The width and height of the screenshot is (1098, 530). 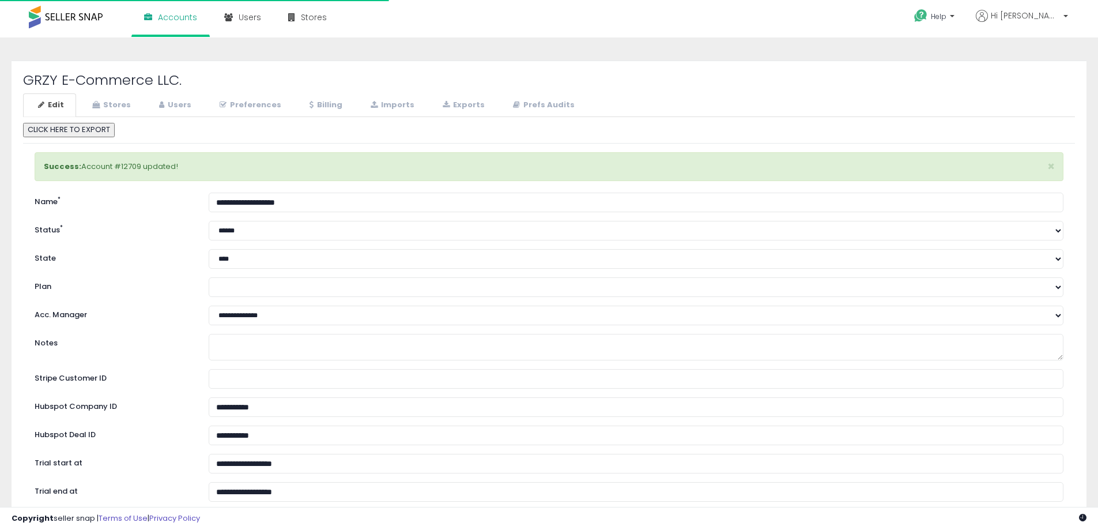 I want to click on label: Name, so click(x=113, y=200).